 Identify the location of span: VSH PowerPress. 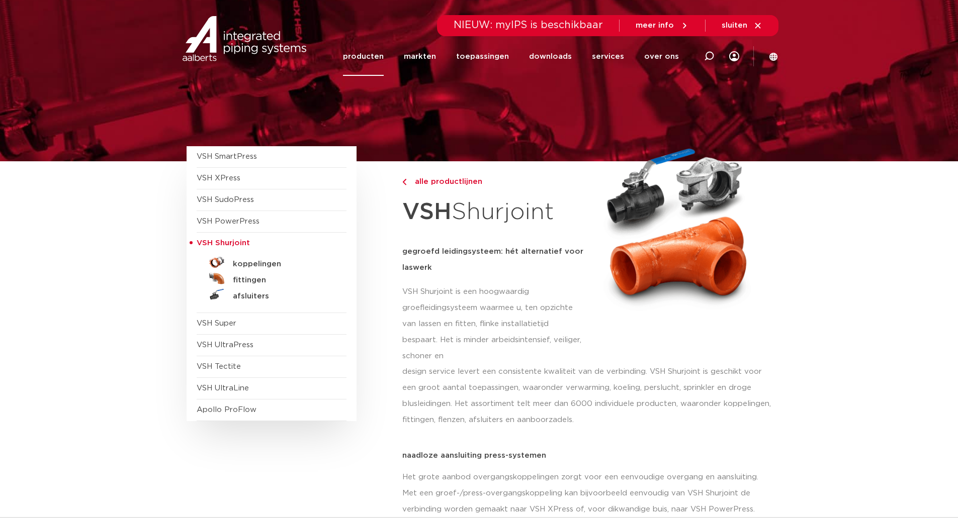
(228, 221).